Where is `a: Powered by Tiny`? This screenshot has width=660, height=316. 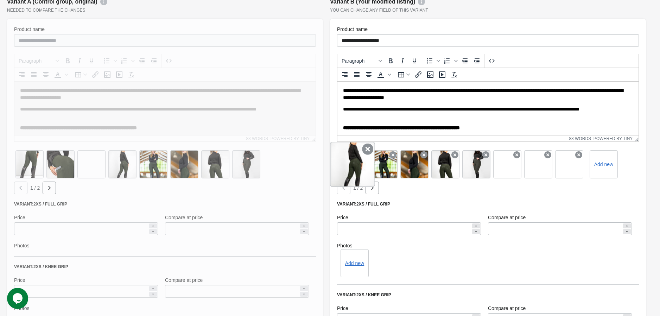
a: Powered by Tiny is located at coordinates (613, 139).